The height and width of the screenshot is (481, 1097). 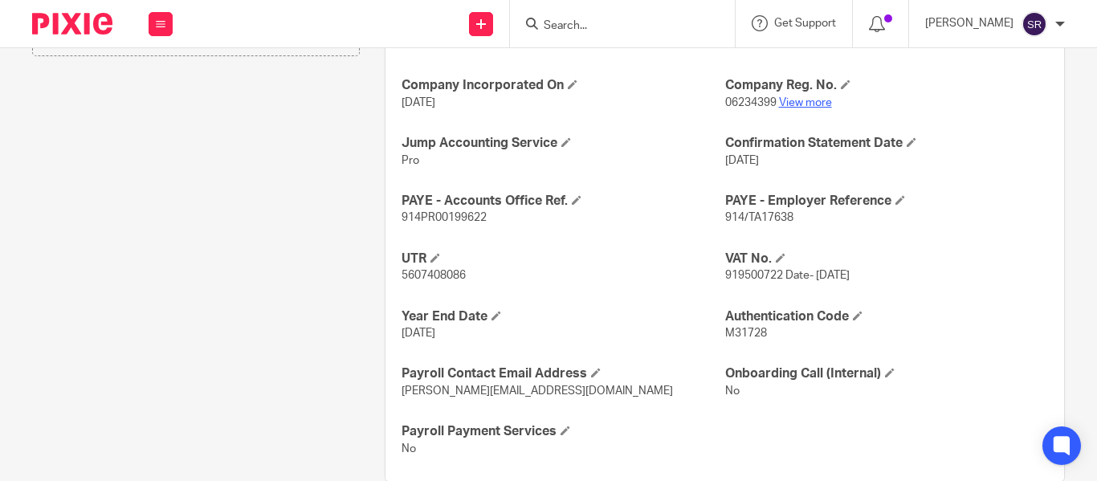 What do you see at coordinates (614, 27) in the screenshot?
I see `input: Search` at bounding box center [614, 27].